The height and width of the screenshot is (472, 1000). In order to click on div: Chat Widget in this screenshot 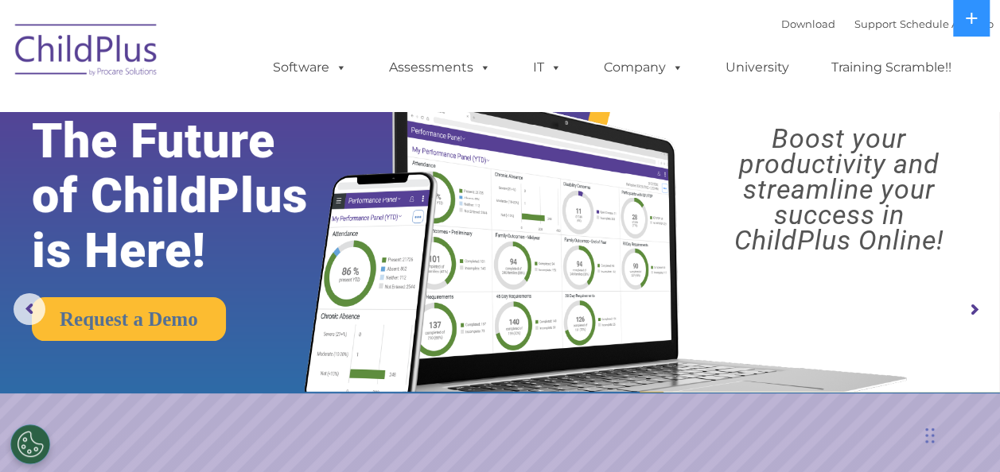, I will do `click(869, 386)`.